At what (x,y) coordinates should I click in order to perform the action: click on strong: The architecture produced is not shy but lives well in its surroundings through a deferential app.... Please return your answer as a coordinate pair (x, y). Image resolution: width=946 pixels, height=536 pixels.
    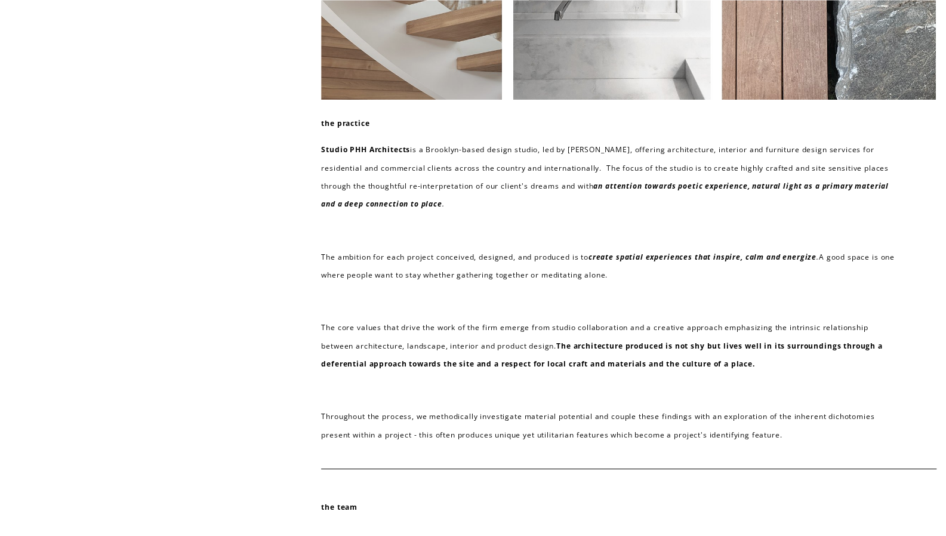
    Looking at the image, I should click on (603, 355).